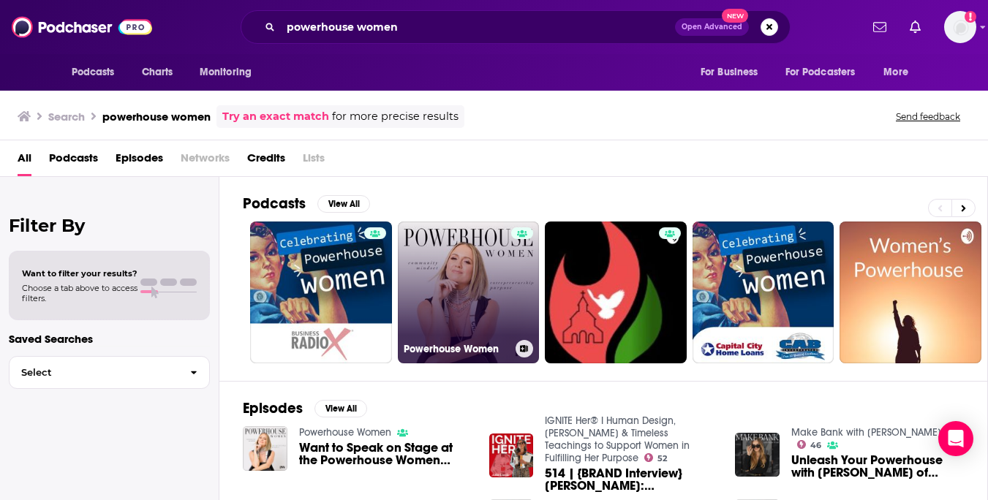  Describe the element at coordinates (960, 27) in the screenshot. I see `span: Logged in as Alexandrapullpr` at that location.